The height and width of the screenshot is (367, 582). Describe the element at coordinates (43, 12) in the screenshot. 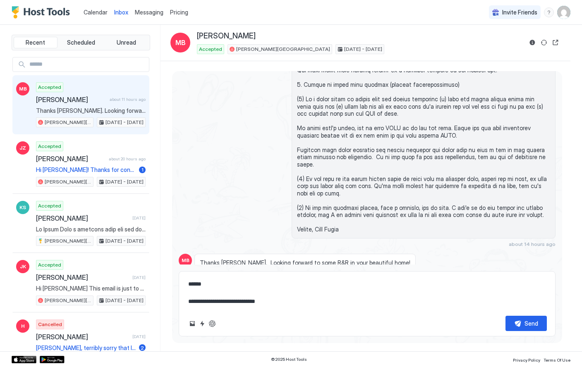

I see `a: Host Tools Logo` at that location.